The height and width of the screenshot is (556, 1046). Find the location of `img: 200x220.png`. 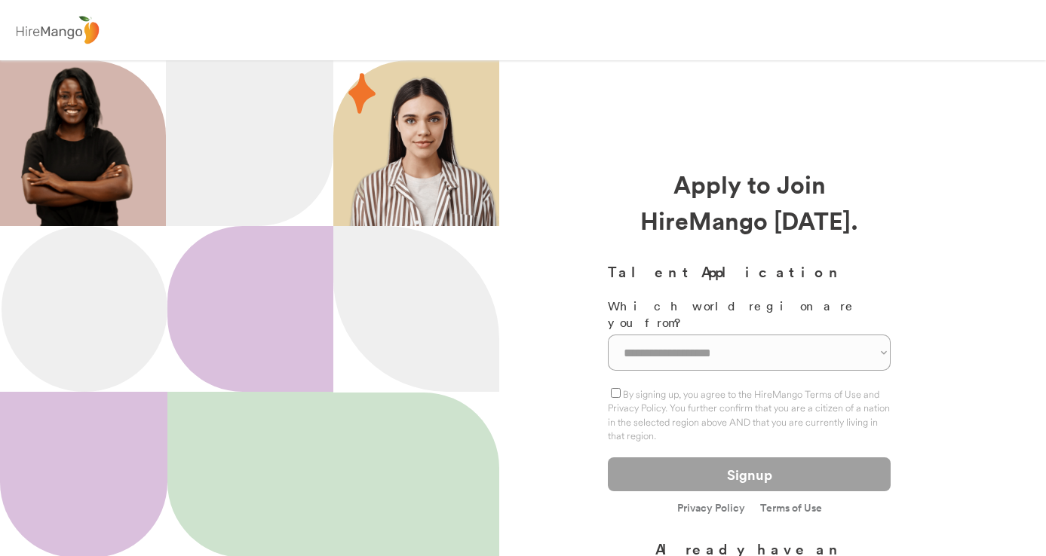

img: 200x220.png is located at coordinates (76, 143).